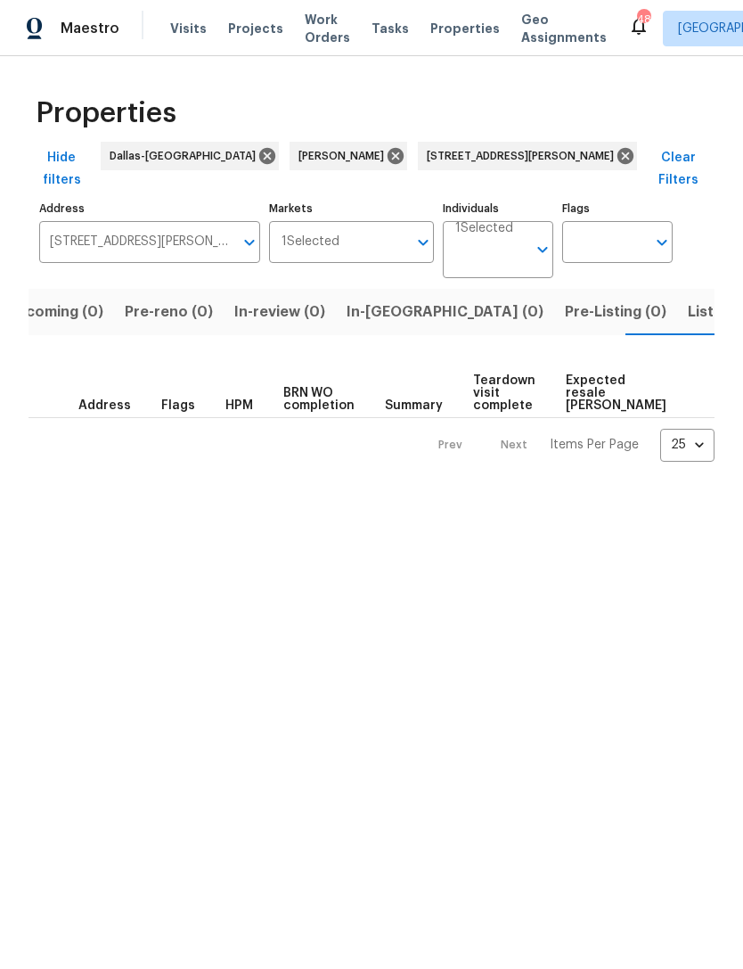  What do you see at coordinates (504, 393) in the screenshot?
I see `span: Teardown visit complete` at bounding box center [504, 393].